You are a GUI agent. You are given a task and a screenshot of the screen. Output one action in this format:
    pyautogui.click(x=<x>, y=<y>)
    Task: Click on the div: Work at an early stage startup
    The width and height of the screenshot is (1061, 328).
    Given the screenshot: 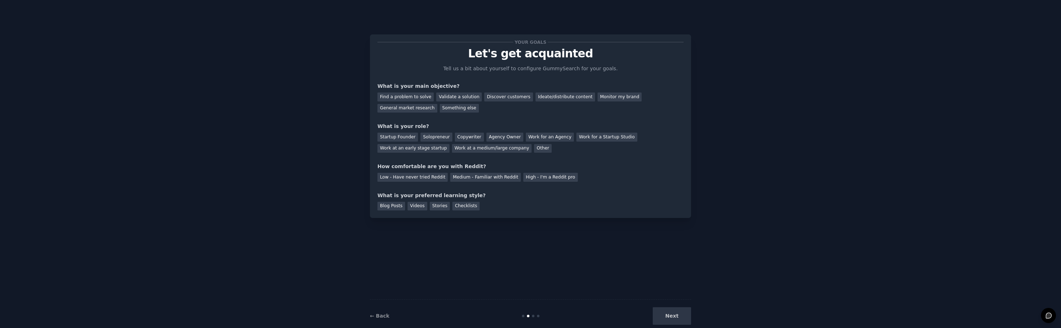 What is the action you would take?
    pyautogui.click(x=413, y=148)
    